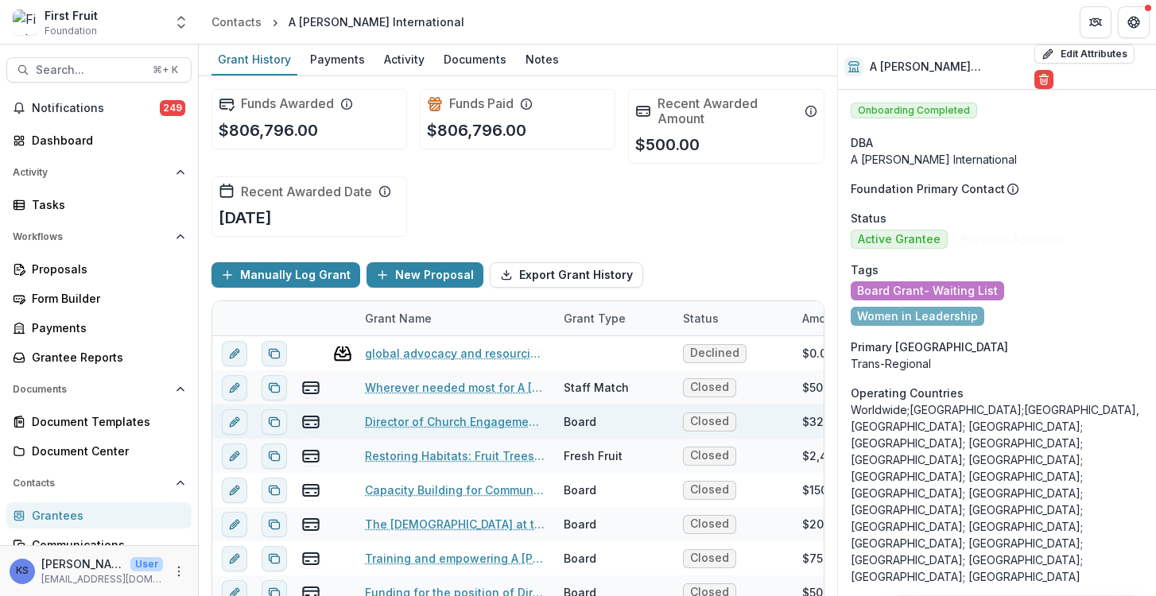 The width and height of the screenshot is (1156, 596). What do you see at coordinates (899, 239) in the screenshot?
I see `span: Active Grantee` at bounding box center [899, 239].